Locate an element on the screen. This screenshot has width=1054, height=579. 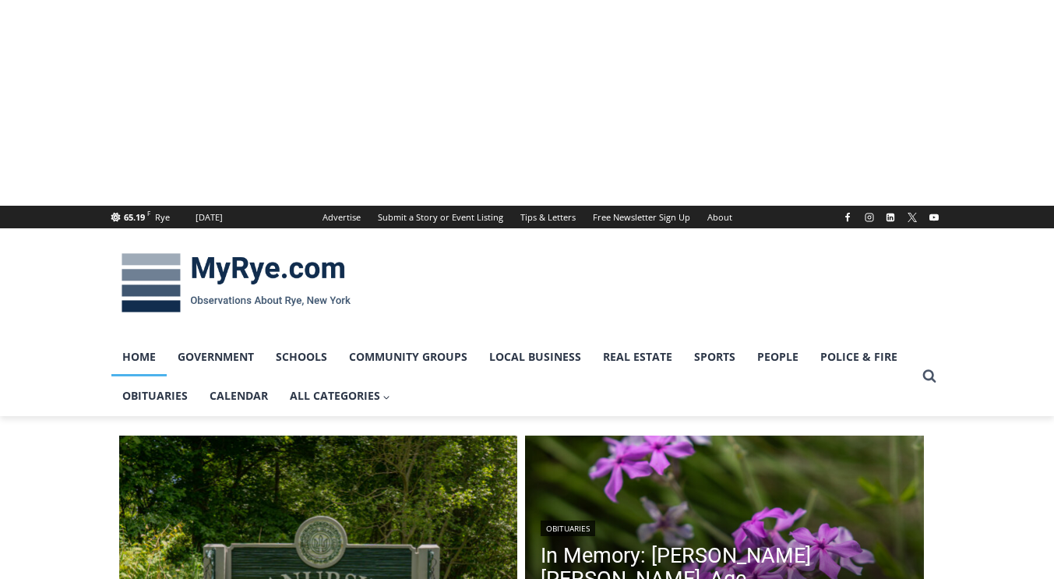
a: Instagram is located at coordinates (869, 217).